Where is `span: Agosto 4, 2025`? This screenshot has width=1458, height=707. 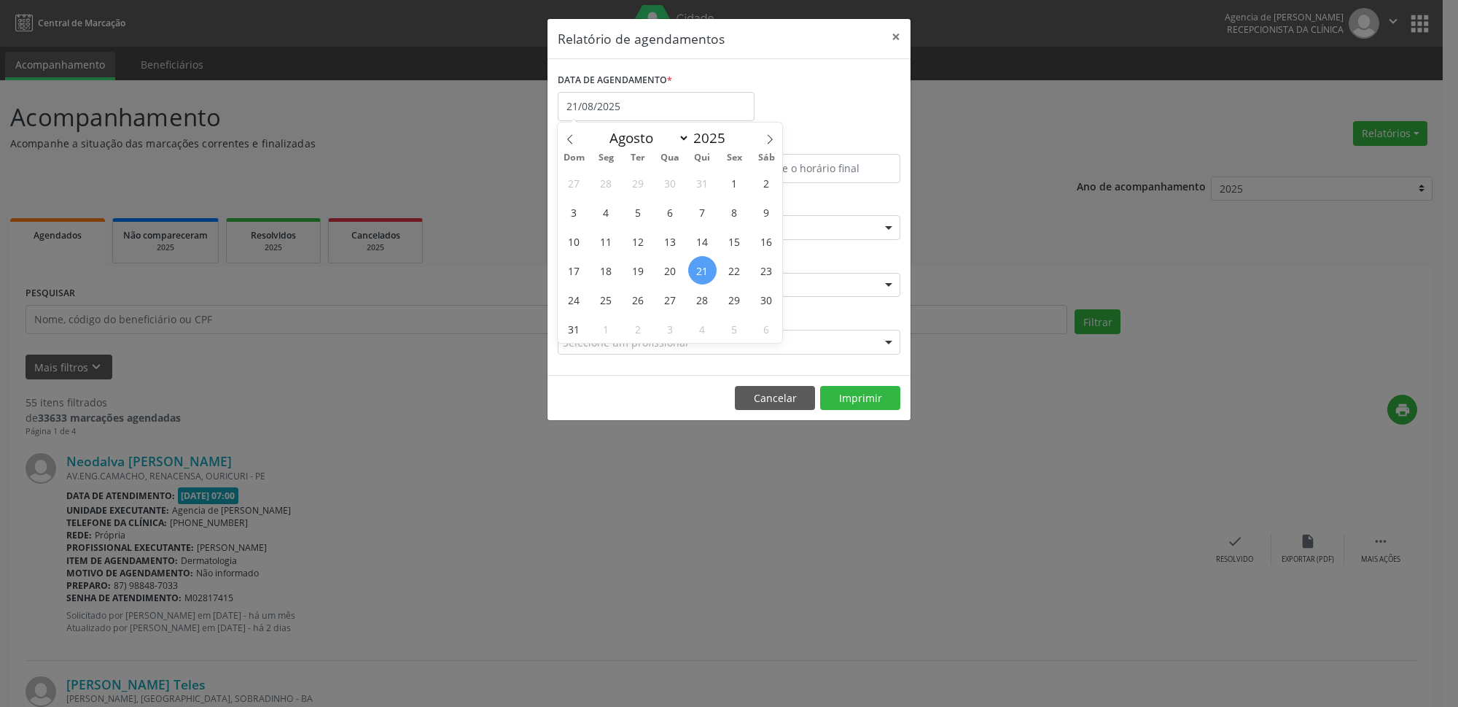 span: Agosto 4, 2025 is located at coordinates (606, 211).